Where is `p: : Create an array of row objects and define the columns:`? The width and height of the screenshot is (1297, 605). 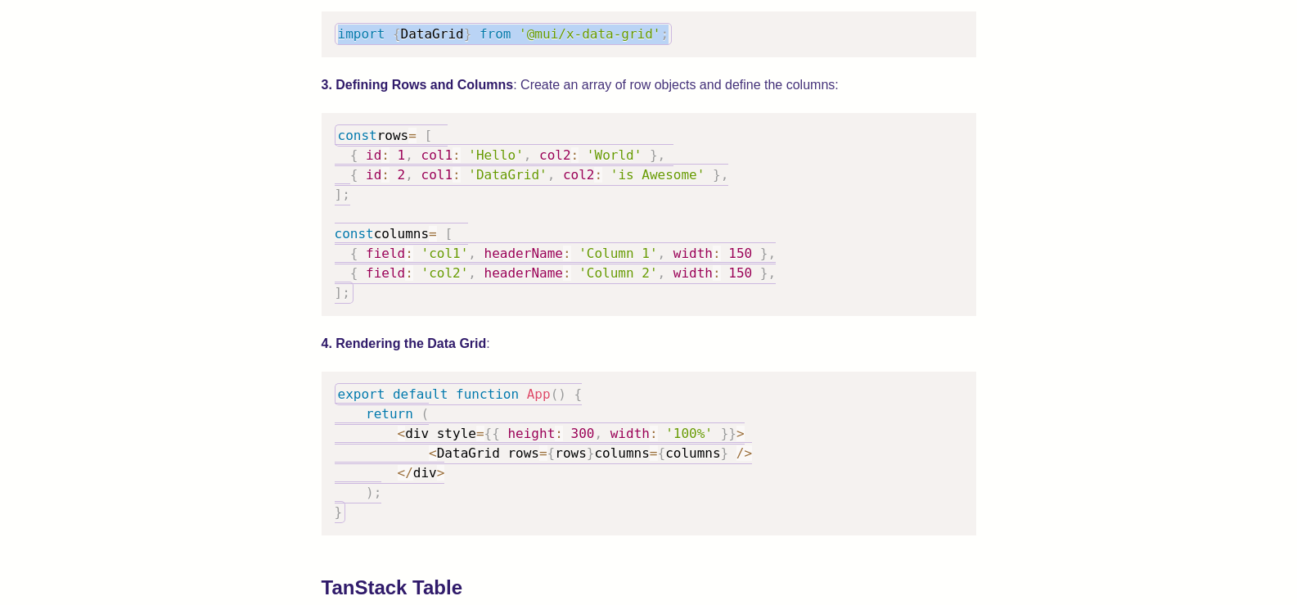 p: : Create an array of row objects and define the columns: is located at coordinates (649, 85).